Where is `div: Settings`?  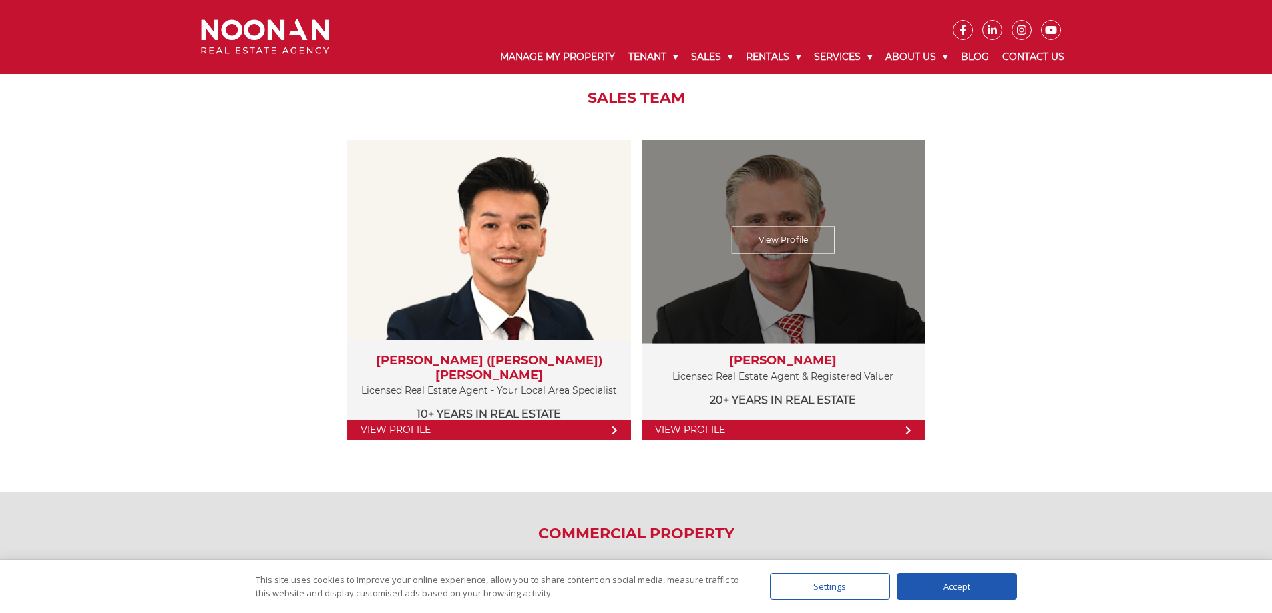
div: Settings is located at coordinates (830, 587).